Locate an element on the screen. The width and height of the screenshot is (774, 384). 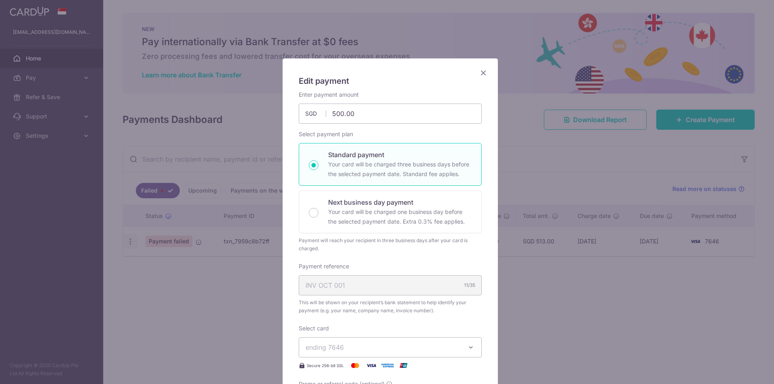
label: Enter payment amount is located at coordinates (329, 95).